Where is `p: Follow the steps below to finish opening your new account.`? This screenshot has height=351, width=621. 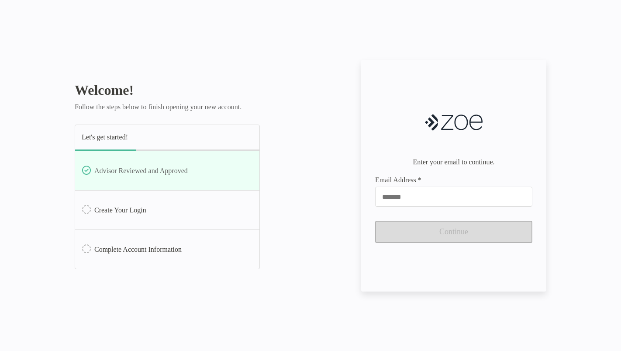
p: Follow the steps below to finish opening your new account. is located at coordinates (167, 107).